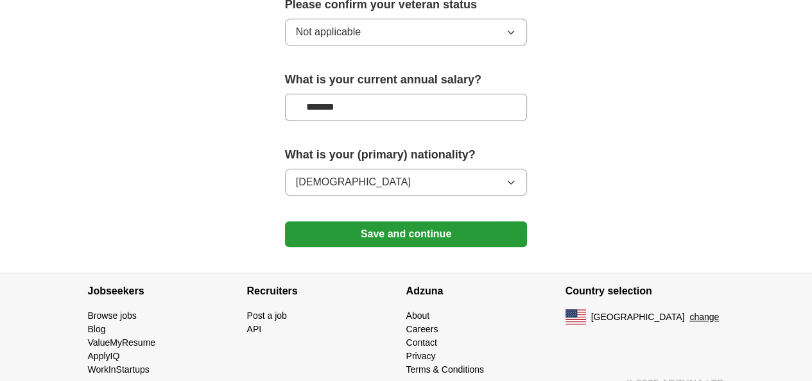 Image resolution: width=812 pixels, height=381 pixels. I want to click on img: US flag, so click(576, 317).